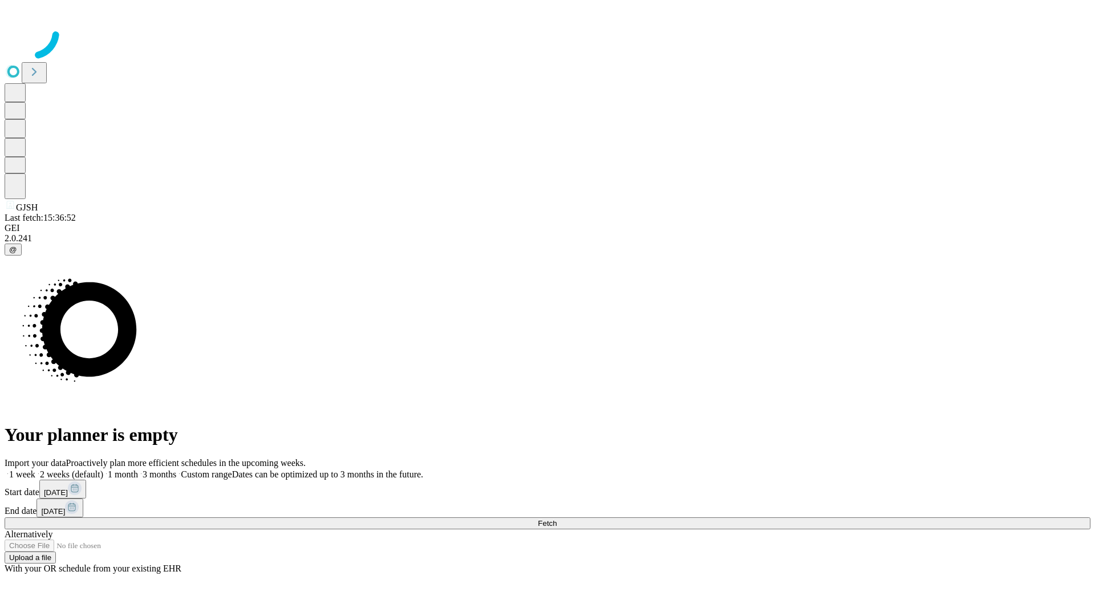 Image resolution: width=1095 pixels, height=616 pixels. Describe the element at coordinates (206, 474) in the screenshot. I see `span: Custom range` at that location.